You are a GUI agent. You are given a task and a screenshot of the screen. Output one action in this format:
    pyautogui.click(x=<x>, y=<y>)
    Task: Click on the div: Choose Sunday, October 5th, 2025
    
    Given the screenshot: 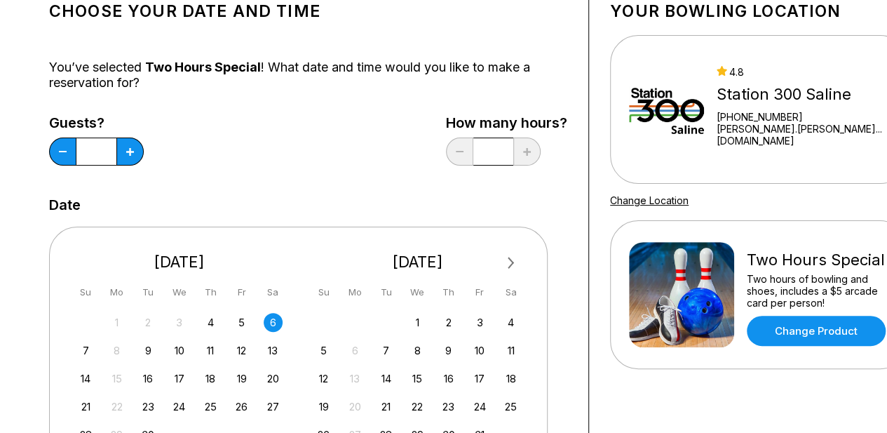 What is the action you would take?
    pyautogui.click(x=323, y=350)
    